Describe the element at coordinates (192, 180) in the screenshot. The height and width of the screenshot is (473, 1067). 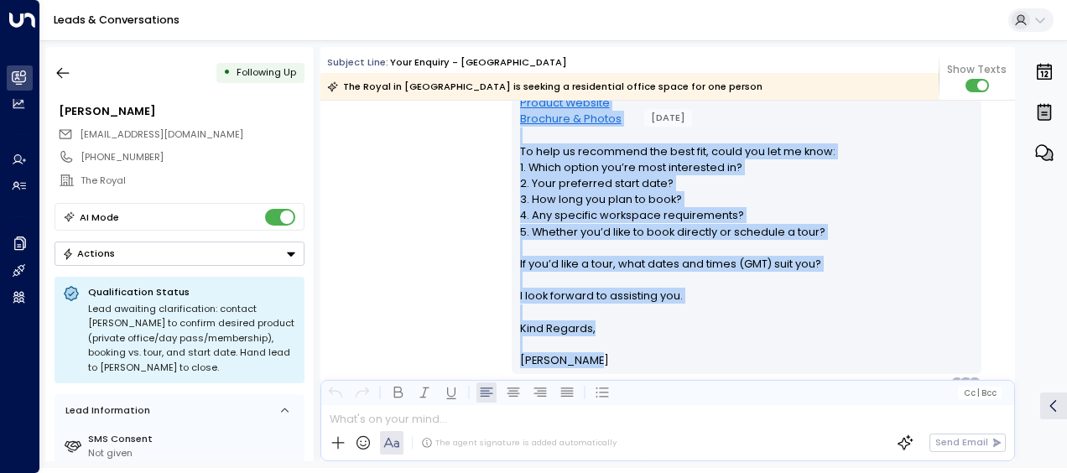
I see `div: The Royal` at that location.